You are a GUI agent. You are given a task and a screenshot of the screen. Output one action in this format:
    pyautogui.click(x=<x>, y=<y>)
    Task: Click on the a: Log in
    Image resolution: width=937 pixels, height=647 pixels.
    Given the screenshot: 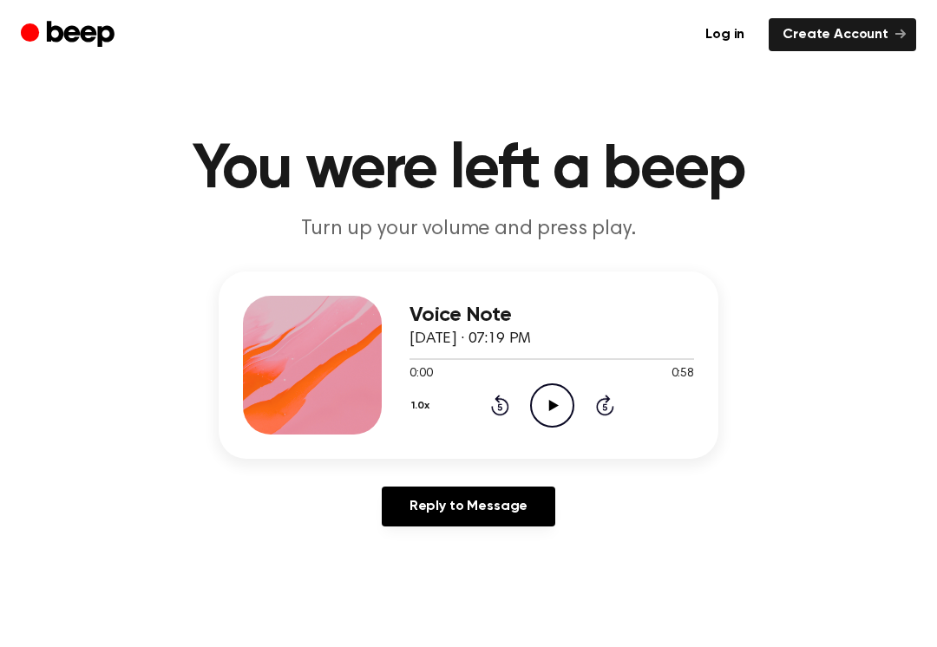 What is the action you would take?
    pyautogui.click(x=724, y=35)
    